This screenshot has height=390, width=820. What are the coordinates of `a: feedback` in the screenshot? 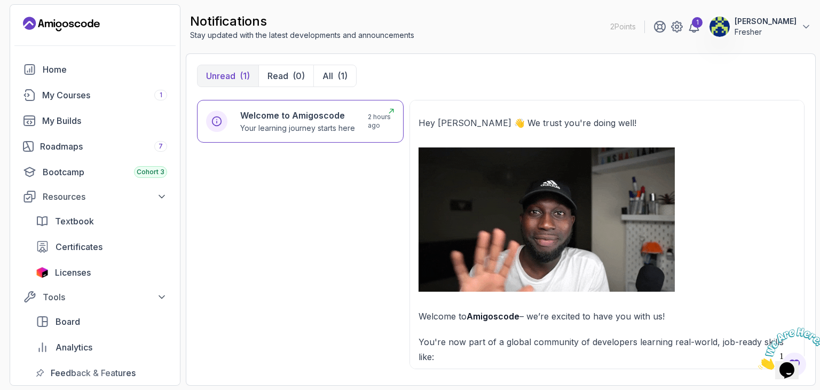 It's located at (101, 373).